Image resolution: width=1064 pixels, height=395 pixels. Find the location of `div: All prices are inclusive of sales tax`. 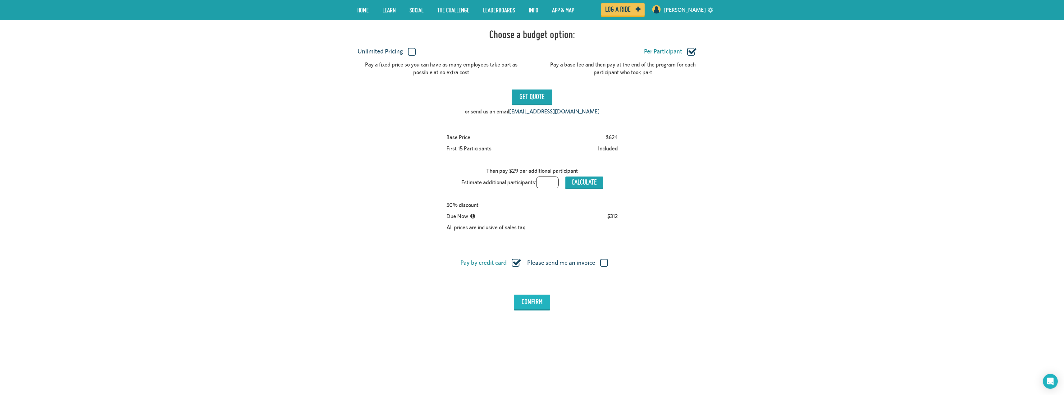

div: All prices are inclusive of sales tax is located at coordinates (485, 227).